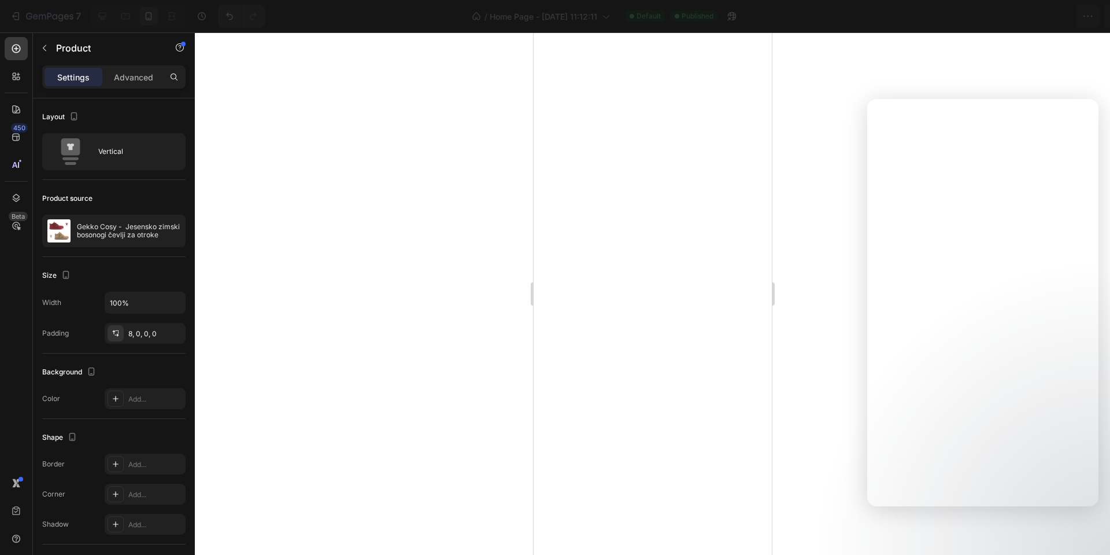 This screenshot has height=555, width=1110. I want to click on span: Default, so click(649, 16).